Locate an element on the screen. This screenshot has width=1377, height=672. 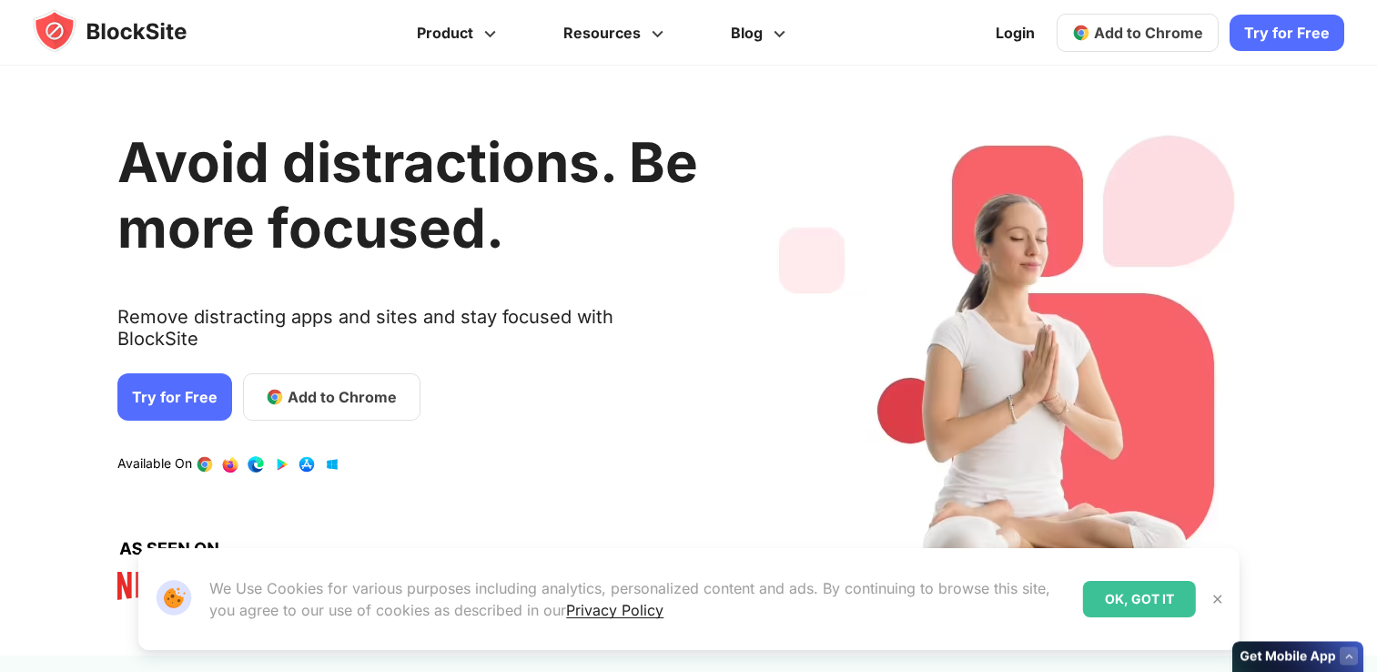
img: blocksite-icon.5d769676.svg is located at coordinates (127, 31).